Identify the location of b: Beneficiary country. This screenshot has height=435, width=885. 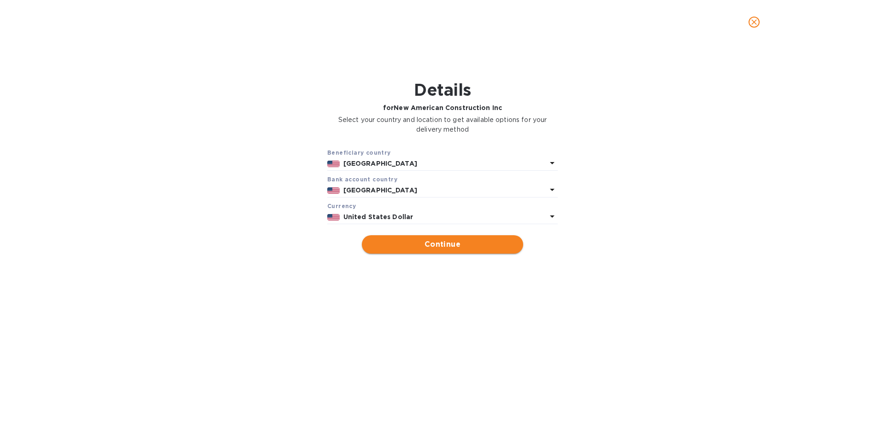
(359, 153).